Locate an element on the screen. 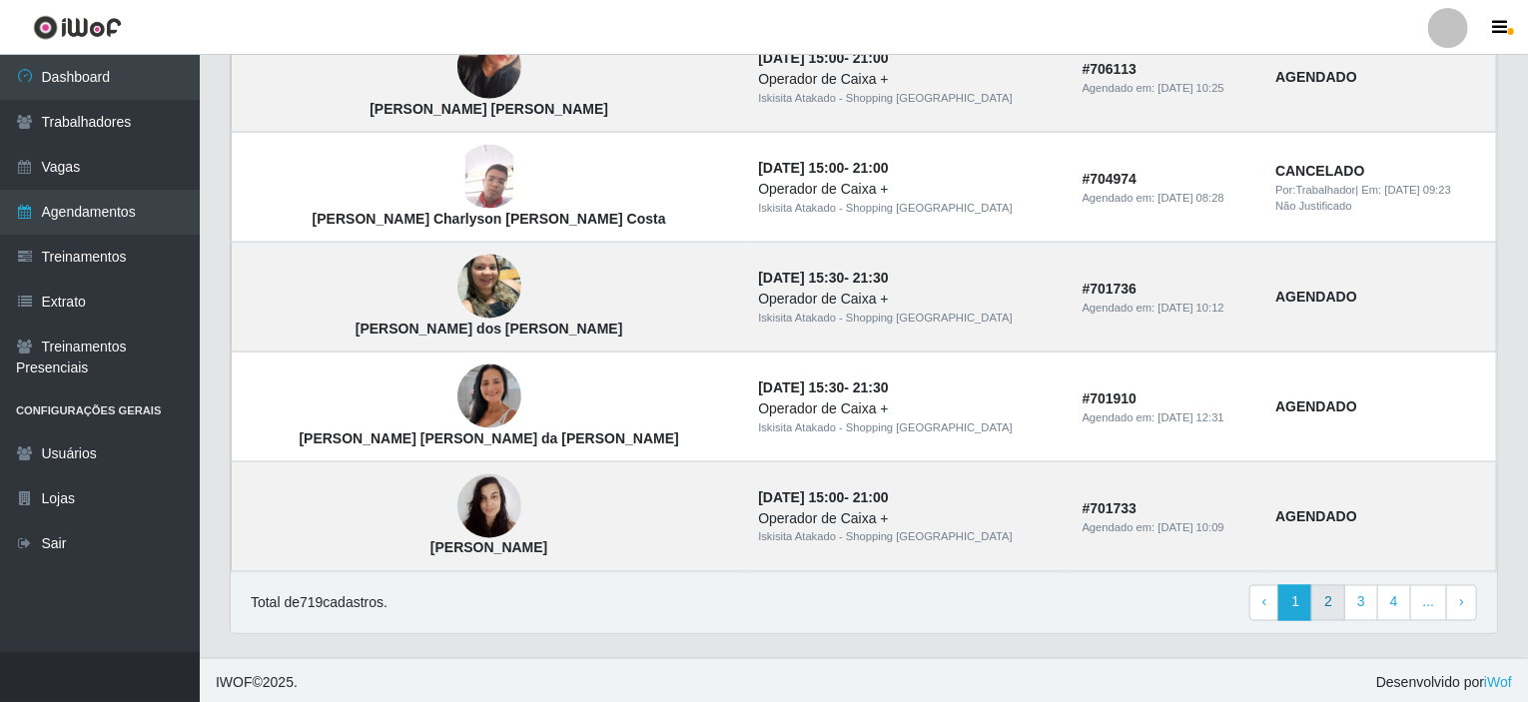 The image size is (1528, 702). strong: # 701736 is located at coordinates (1109, 289).